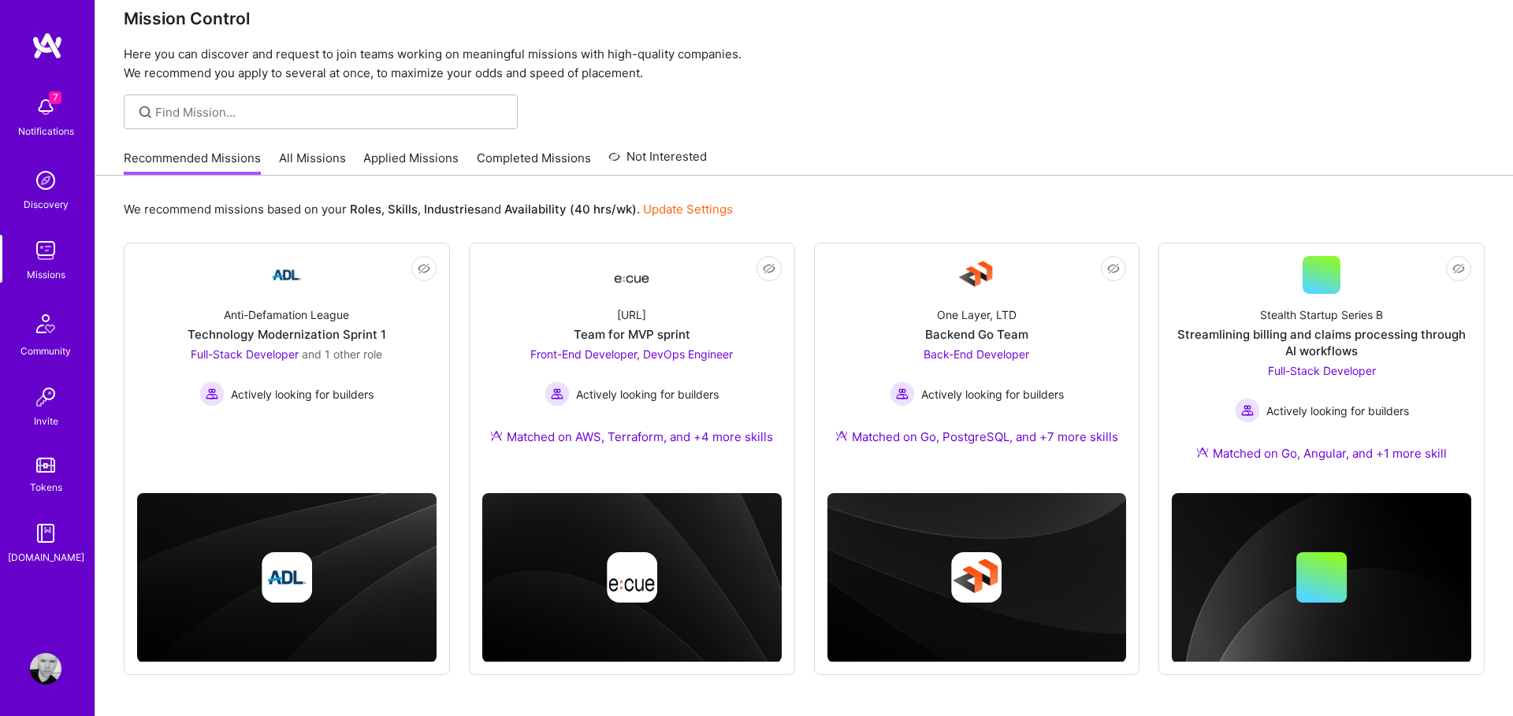 Image resolution: width=1513 pixels, height=716 pixels. I want to click on span: Back-End Developer, so click(976, 354).